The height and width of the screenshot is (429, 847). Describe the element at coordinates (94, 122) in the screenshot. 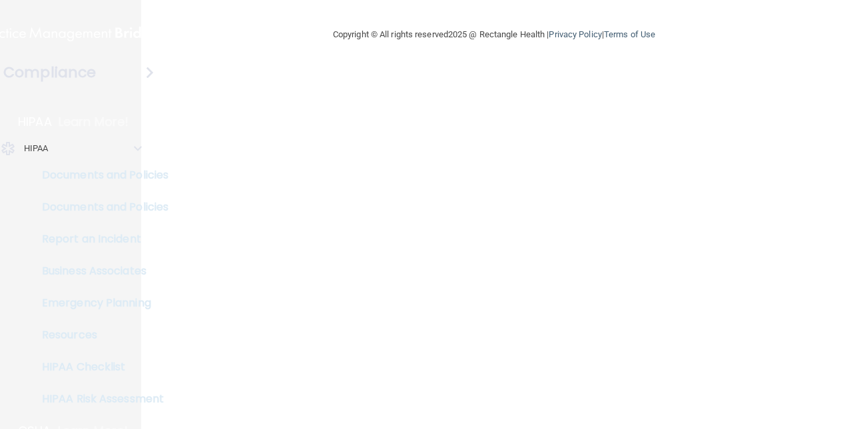

I see `p: Learn More!` at that location.